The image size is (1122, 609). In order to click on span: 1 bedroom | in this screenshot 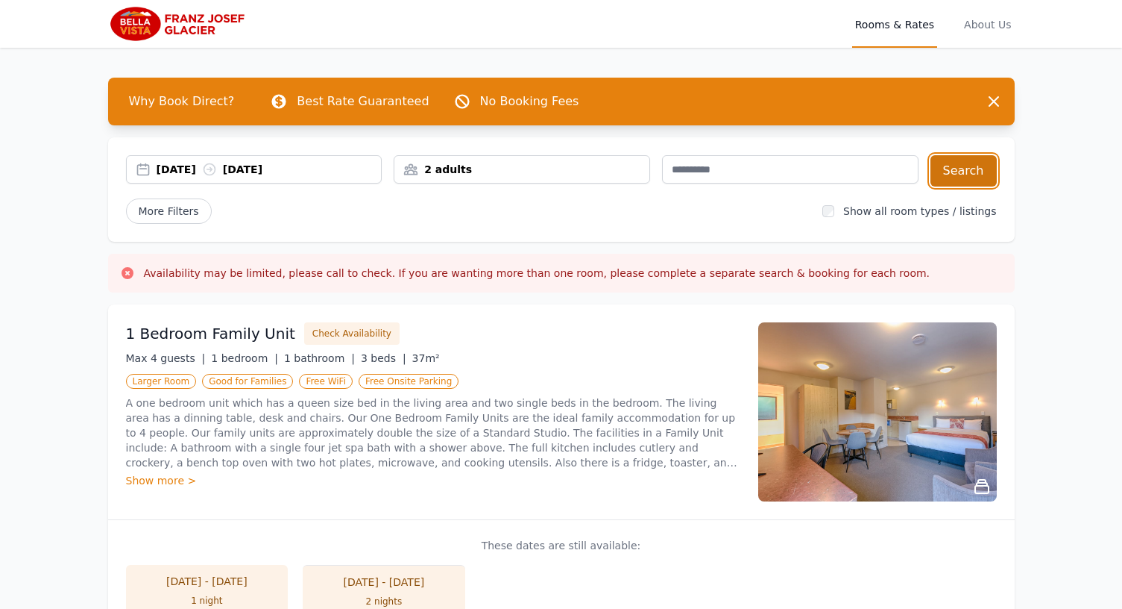, I will do `click(245, 358)`.